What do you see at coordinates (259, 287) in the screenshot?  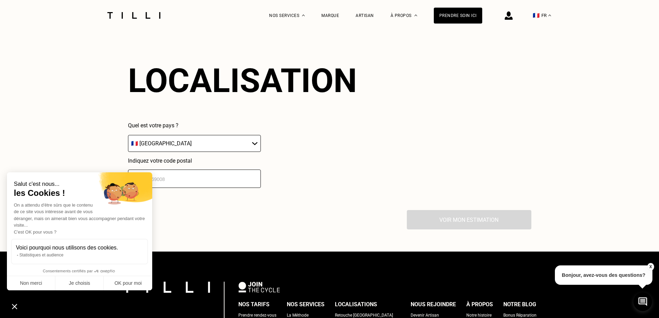 I see `img: logo Join The Cycle` at bounding box center [259, 287].